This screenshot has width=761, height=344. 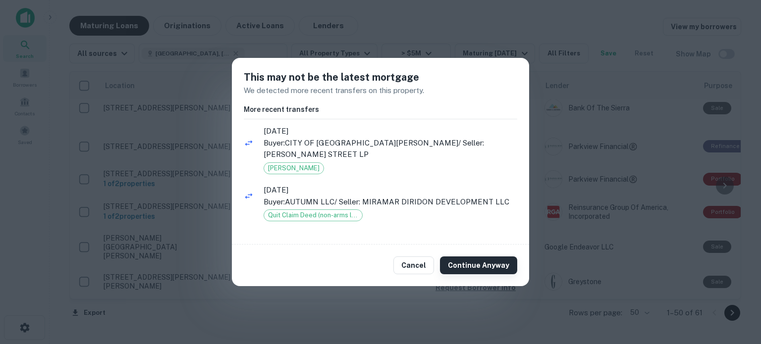 What do you see at coordinates (294, 168) in the screenshot?
I see `div: Grant Deed` at bounding box center [294, 168].